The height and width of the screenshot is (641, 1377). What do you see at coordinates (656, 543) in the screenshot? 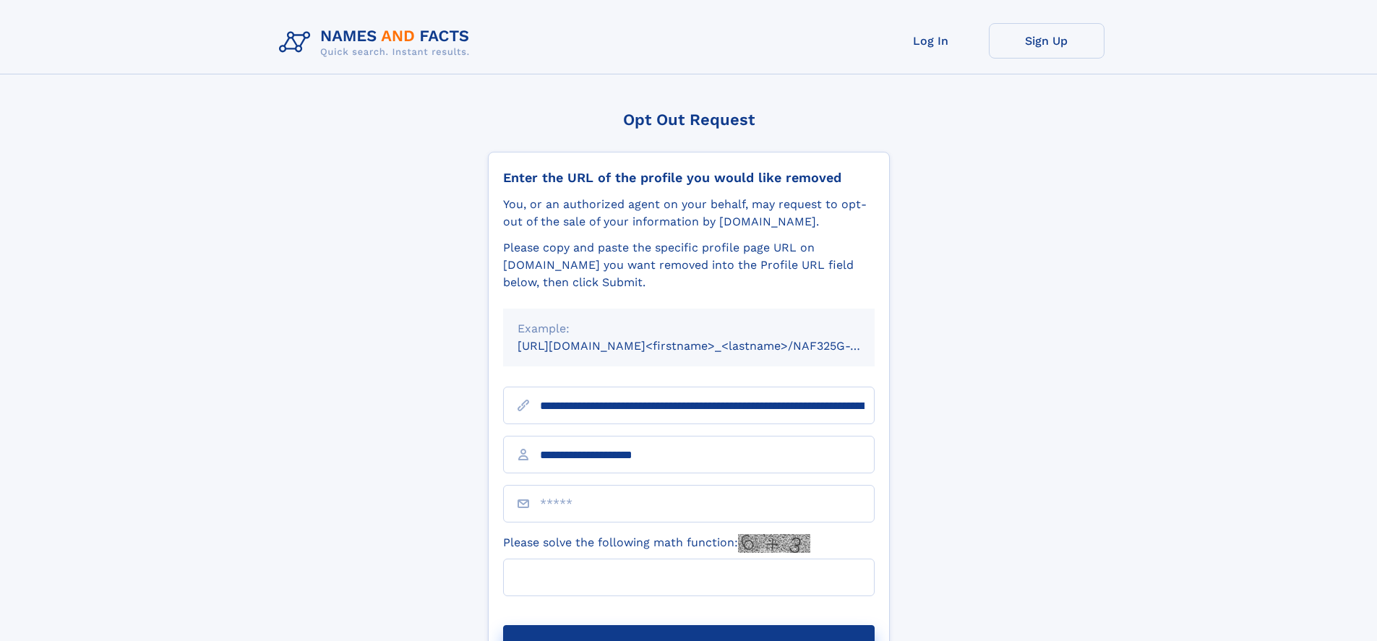
I see `label: Please solve the following math function:` at bounding box center [656, 543].